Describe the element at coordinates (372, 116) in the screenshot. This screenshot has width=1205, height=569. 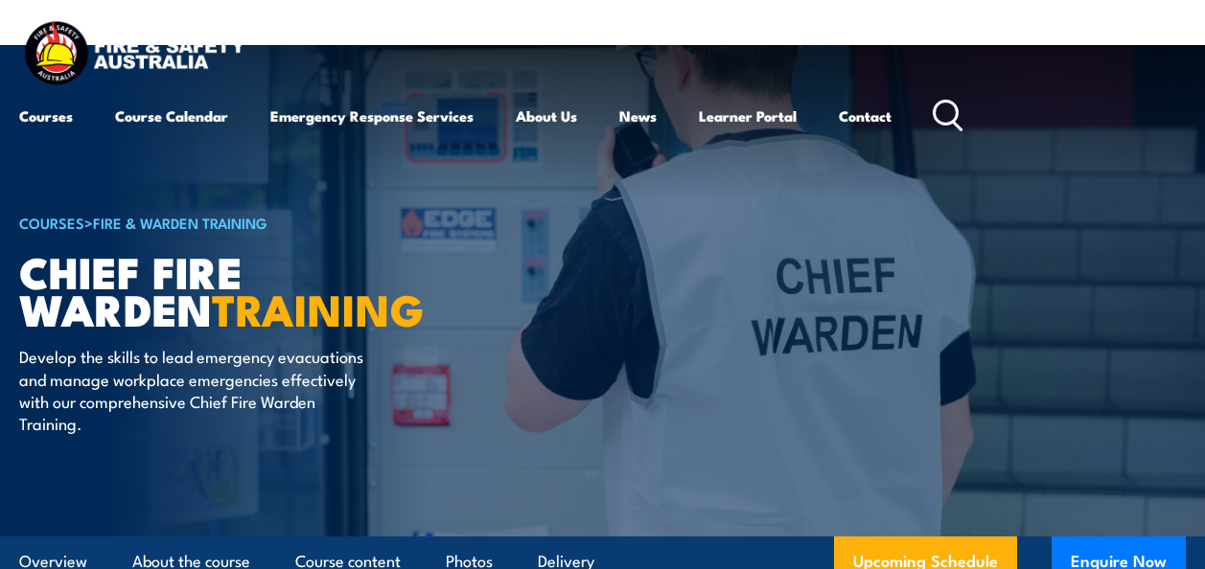
I see `a: Emergency Response Services` at that location.